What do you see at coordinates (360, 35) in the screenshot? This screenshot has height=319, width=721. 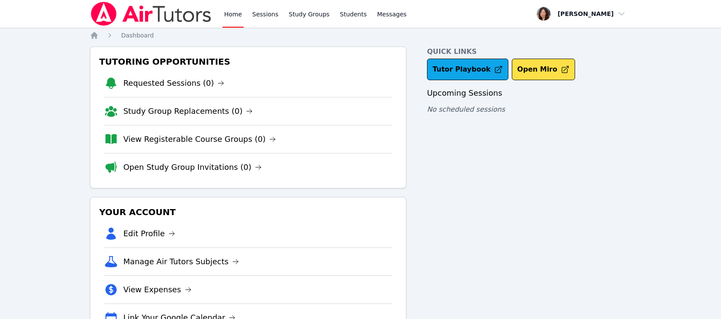 I see `nav: Breadcrumb` at bounding box center [360, 35].